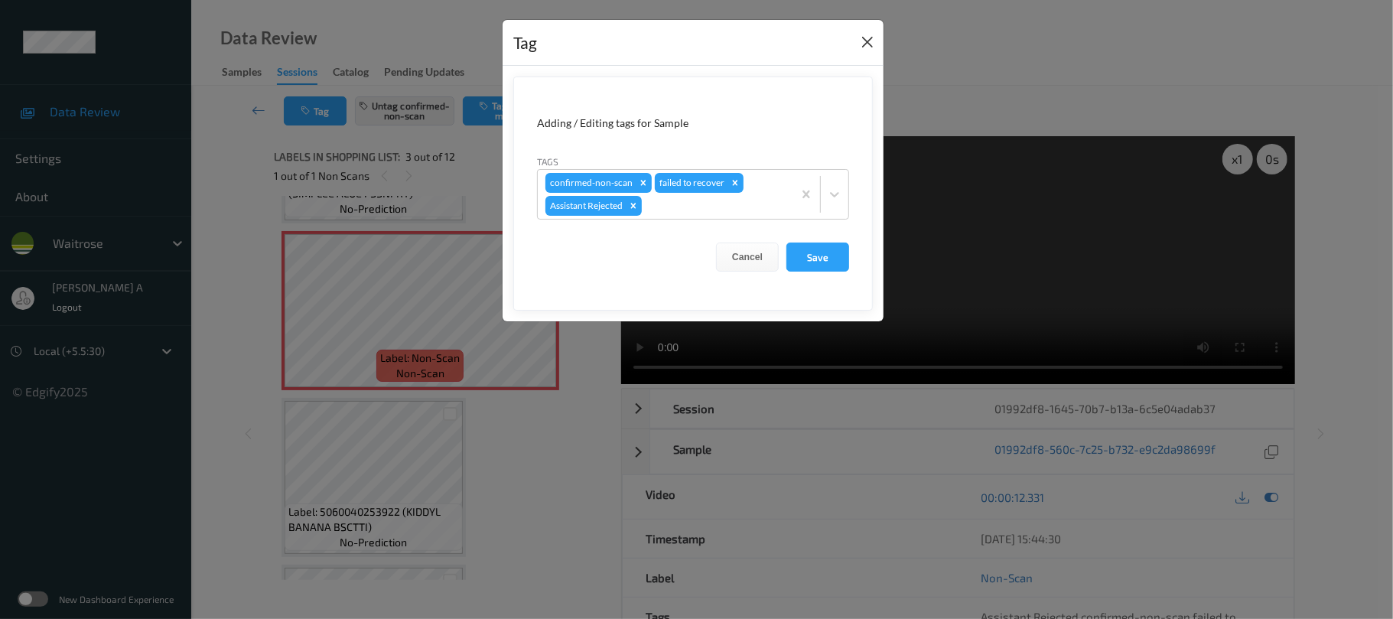 The image size is (1393, 619). What do you see at coordinates (643, 183) in the screenshot?
I see `div: Remove confirmed-non-scan` at bounding box center [643, 183].